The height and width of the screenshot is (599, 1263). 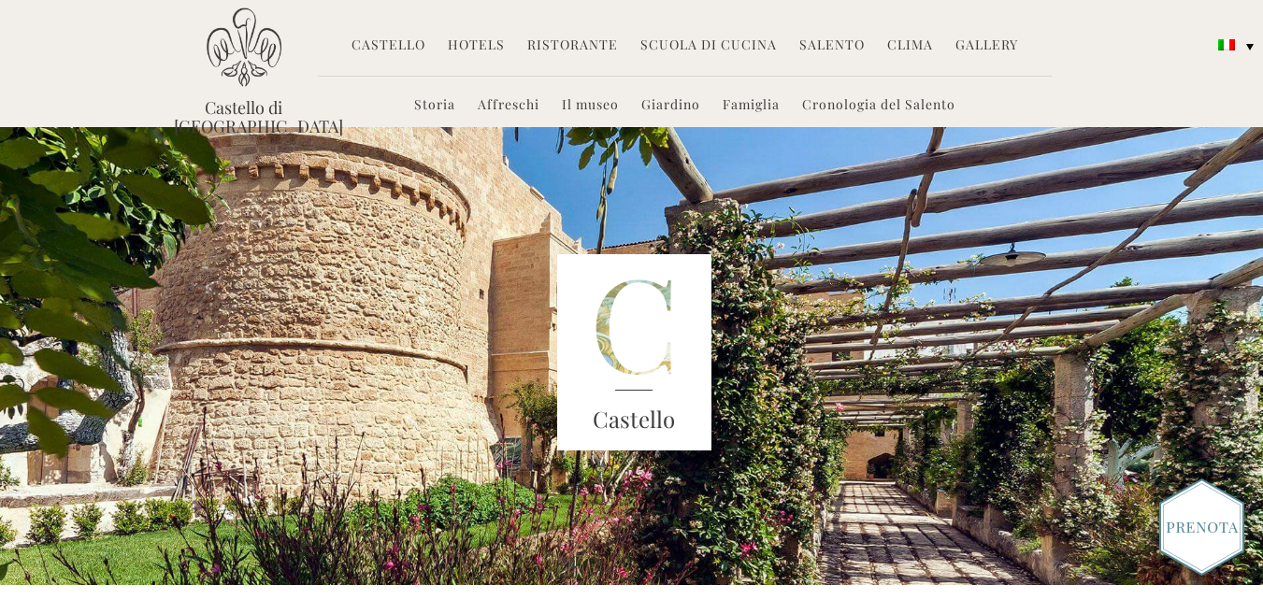 I want to click on img: Castello di Ugento, so click(x=244, y=47).